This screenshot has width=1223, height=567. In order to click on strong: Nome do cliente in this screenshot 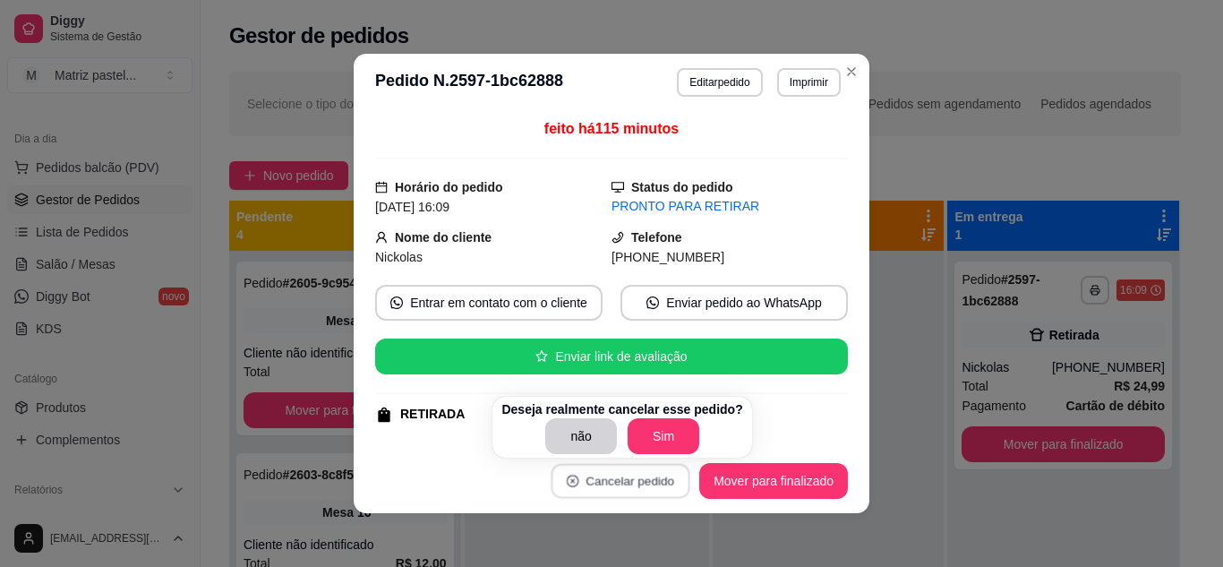, I will do `click(443, 237)`.